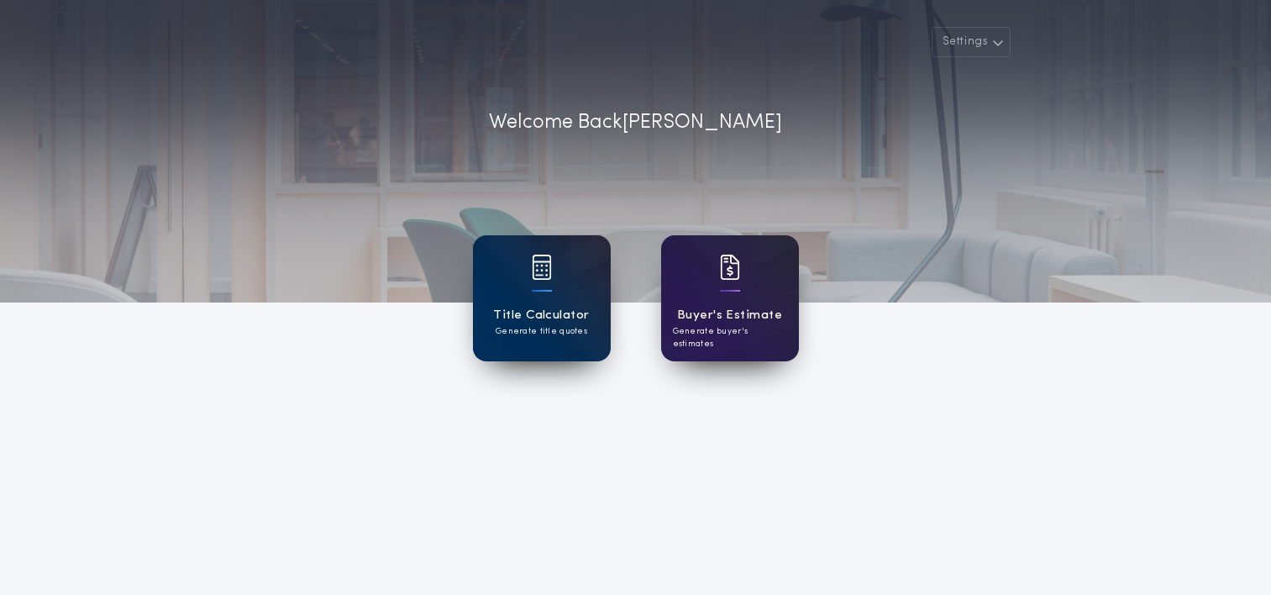 This screenshot has width=1271, height=595. Describe the element at coordinates (541, 331) in the screenshot. I see `p: Generate title quotes` at that location.